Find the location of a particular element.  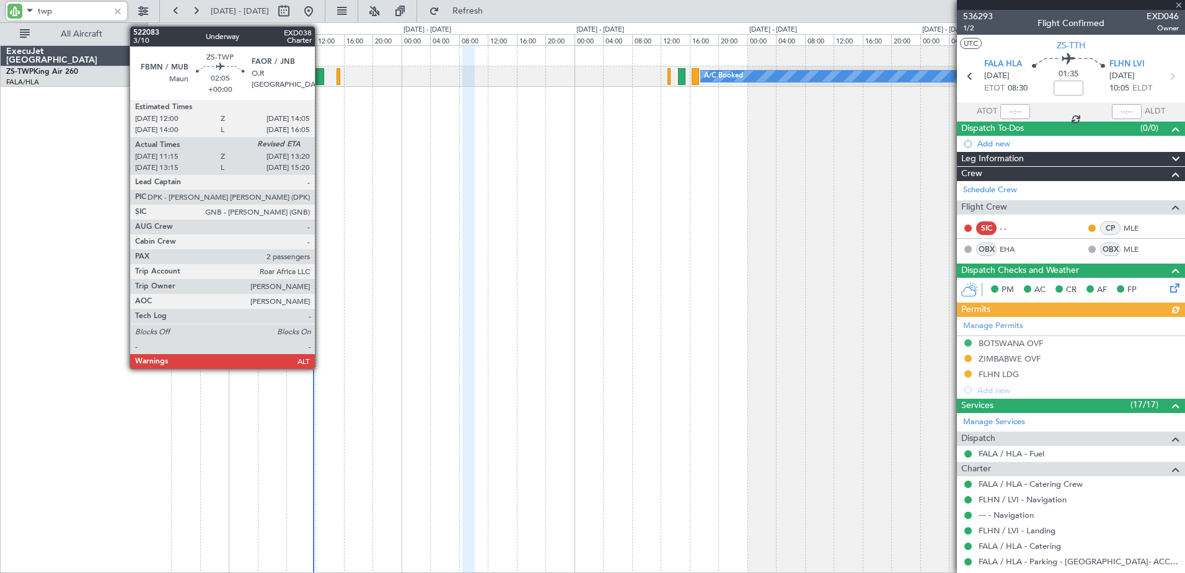

span: (17/17) is located at coordinates (1145, 404).